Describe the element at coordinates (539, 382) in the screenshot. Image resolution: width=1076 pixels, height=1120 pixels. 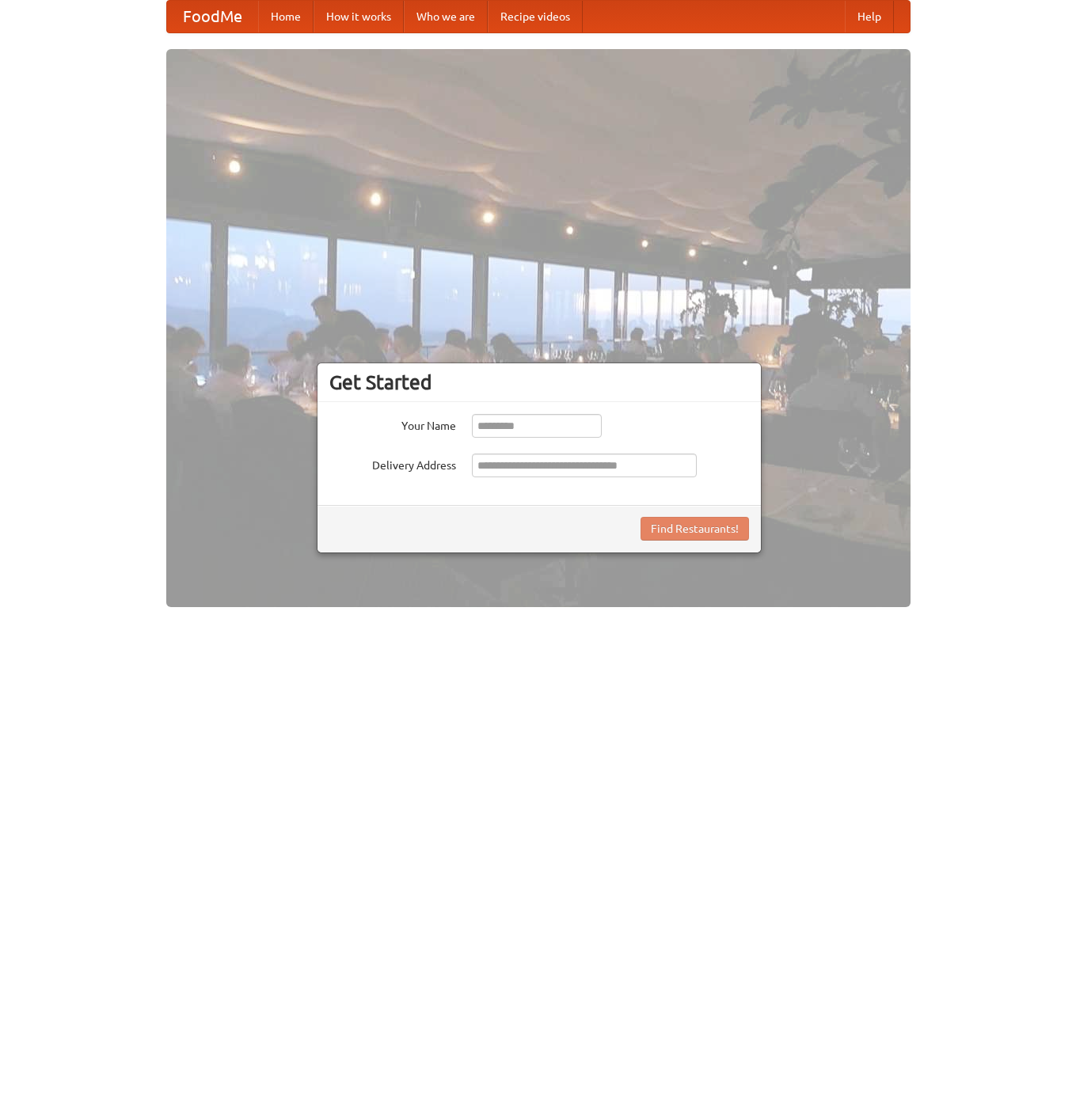
I see `h3: Get Started` at that location.